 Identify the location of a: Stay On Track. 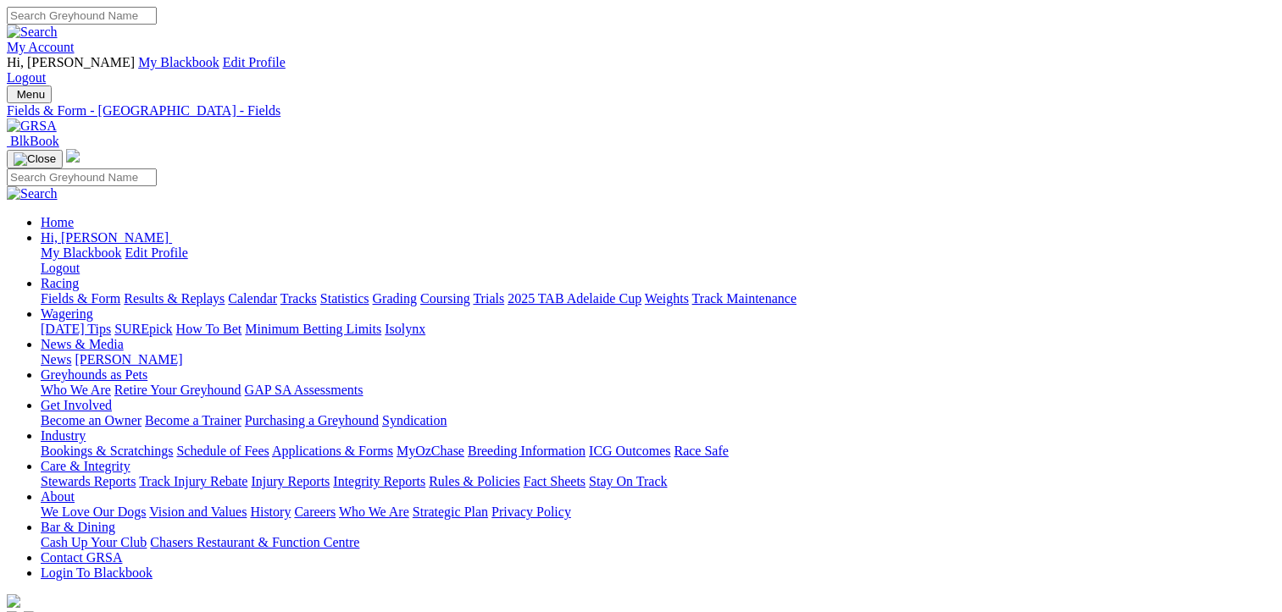
(628, 481).